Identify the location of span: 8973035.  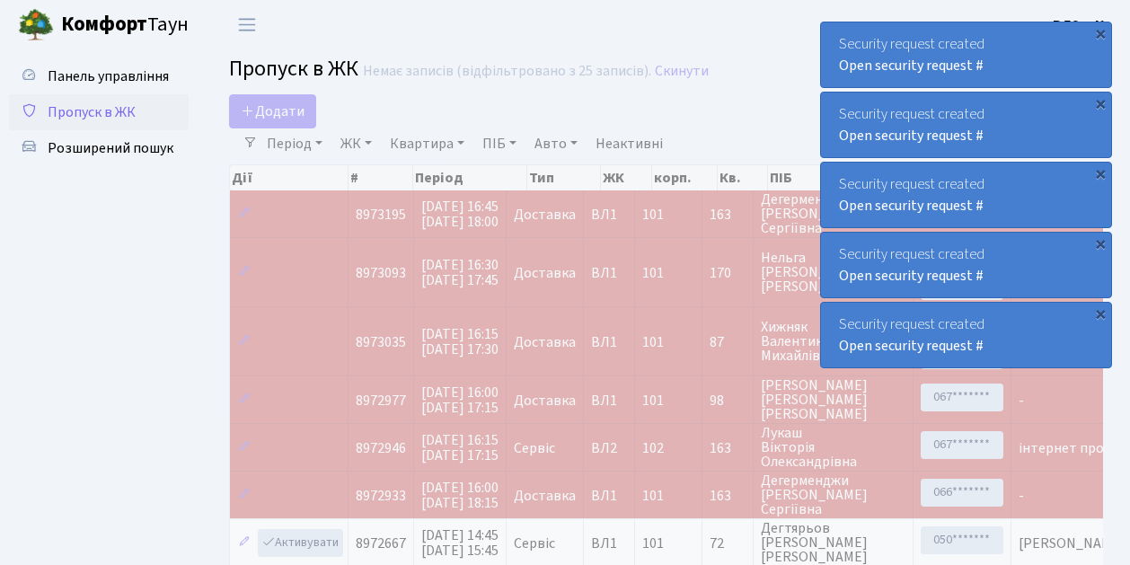
(381, 342).